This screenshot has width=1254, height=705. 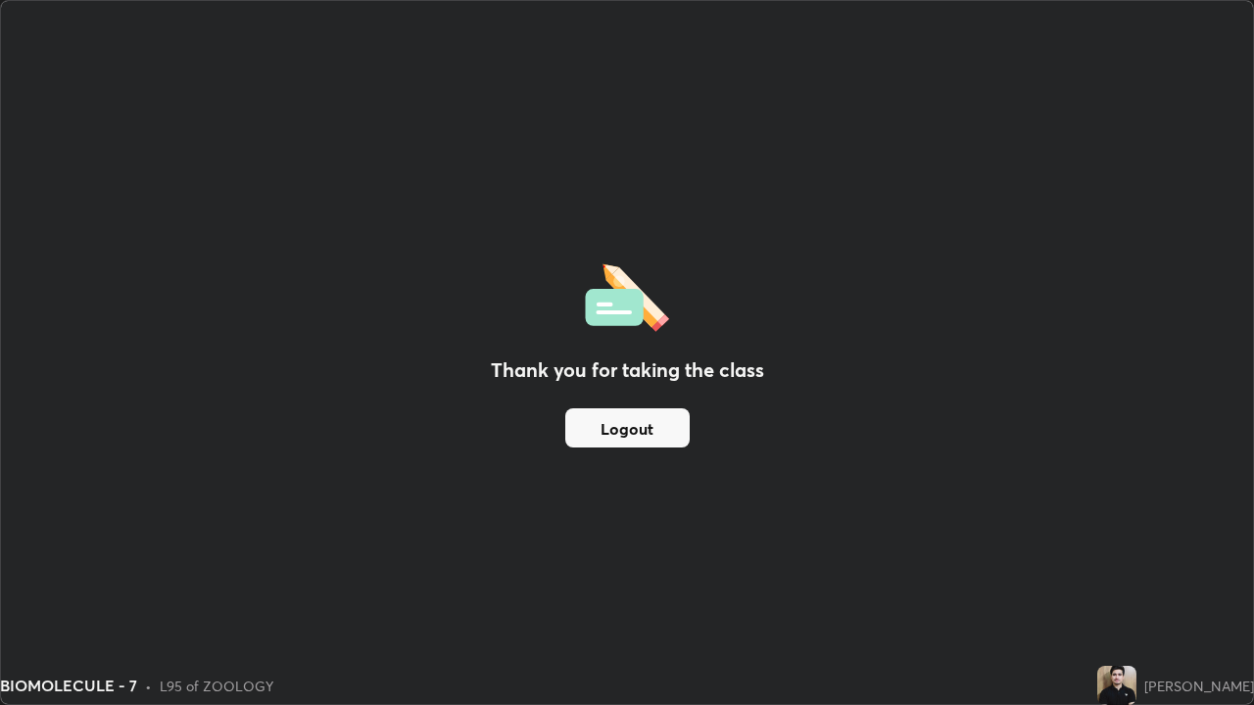 I want to click on button: Logout, so click(x=627, y=428).